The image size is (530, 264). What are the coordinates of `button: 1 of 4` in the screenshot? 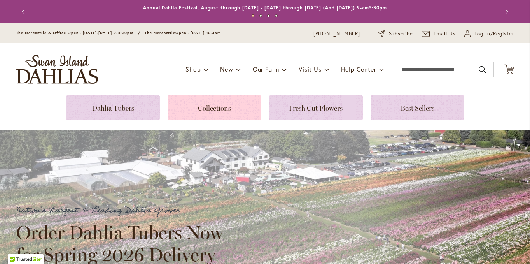 It's located at (253, 16).